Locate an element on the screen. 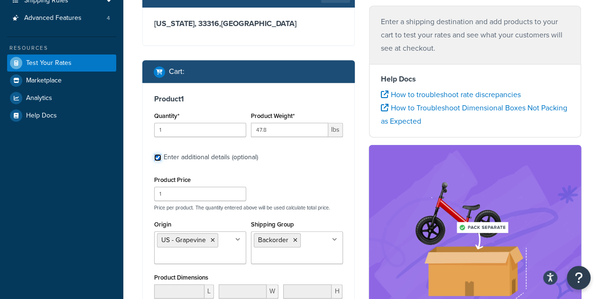 This screenshot has width=600, height=299. label: Product Dimensions is located at coordinates (181, 278).